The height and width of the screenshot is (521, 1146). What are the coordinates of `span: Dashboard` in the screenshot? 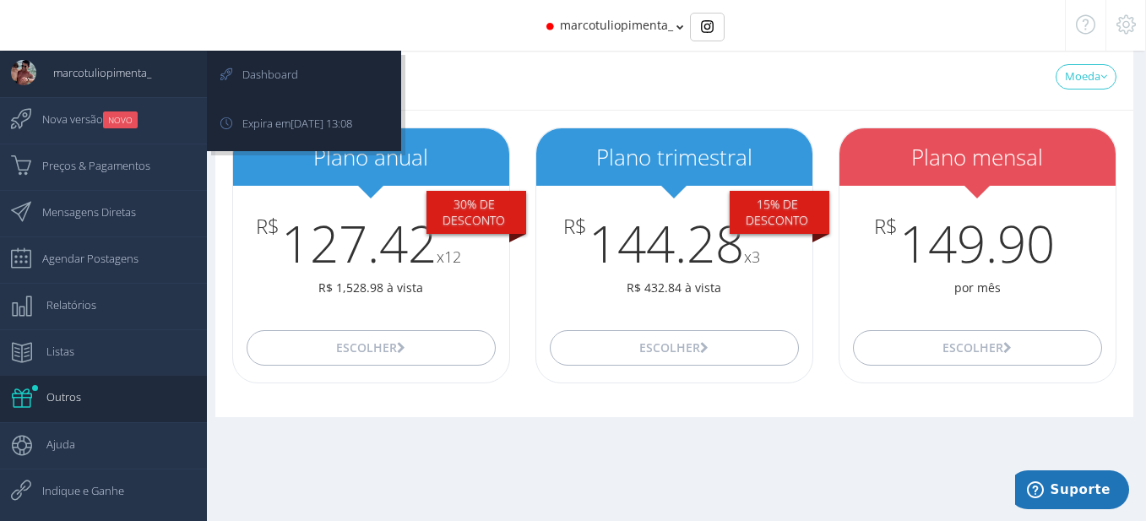 It's located at (262, 74).